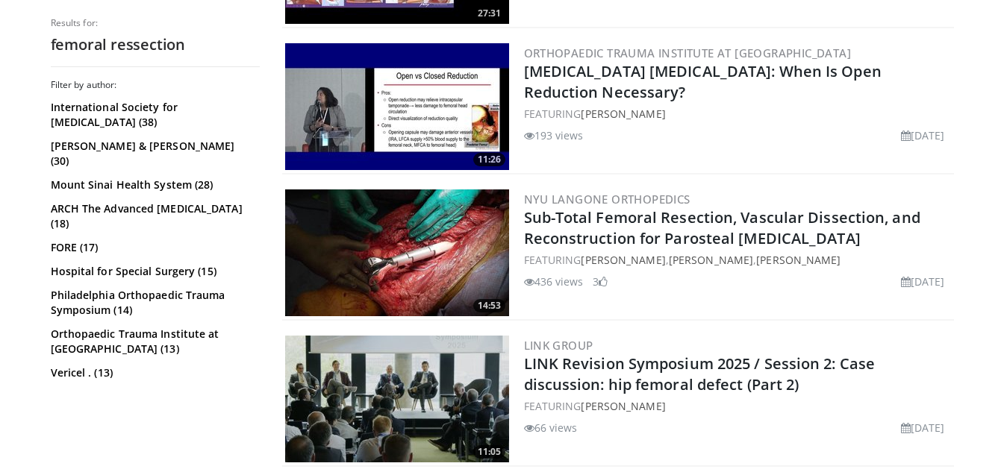 This screenshot has height=472, width=1004. What do you see at coordinates (600, 281) in the screenshot?
I see `li: 3` at bounding box center [600, 281].